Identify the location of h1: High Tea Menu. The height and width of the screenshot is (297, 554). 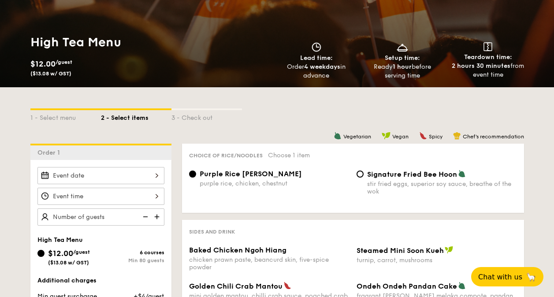
(152, 42).